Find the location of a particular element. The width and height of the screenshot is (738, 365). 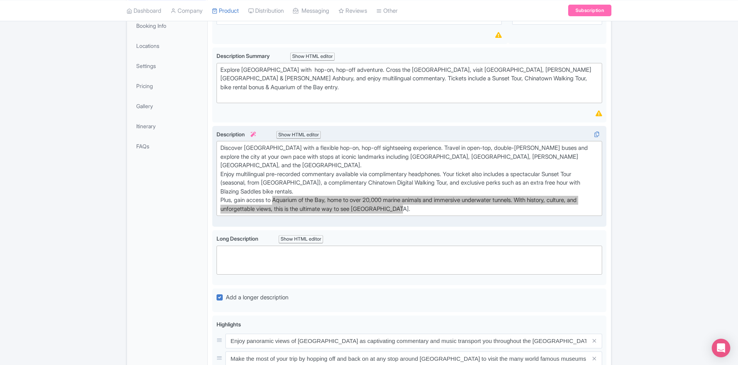

a: Locations is located at coordinates (167, 46).